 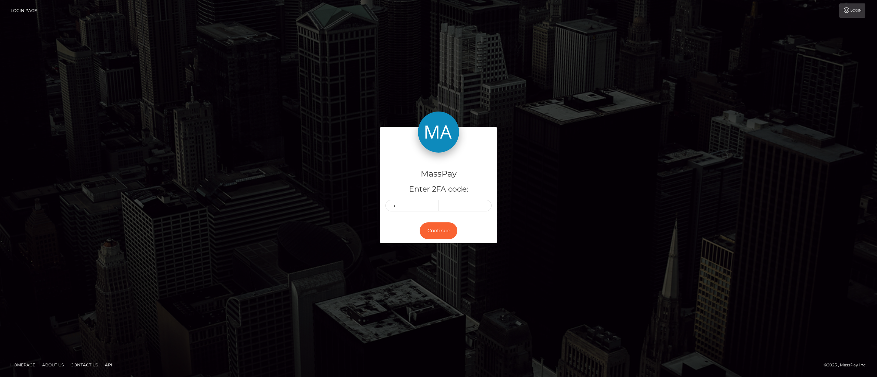 What do you see at coordinates (438, 189) in the screenshot?
I see `h5: Enter 2FA code:` at bounding box center [438, 189].